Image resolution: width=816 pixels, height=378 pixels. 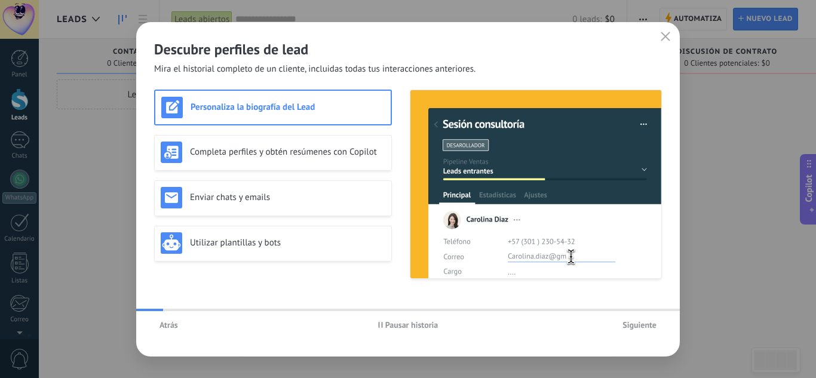 What do you see at coordinates (412, 325) in the screenshot?
I see `span: Pausar historia` at bounding box center [412, 325].